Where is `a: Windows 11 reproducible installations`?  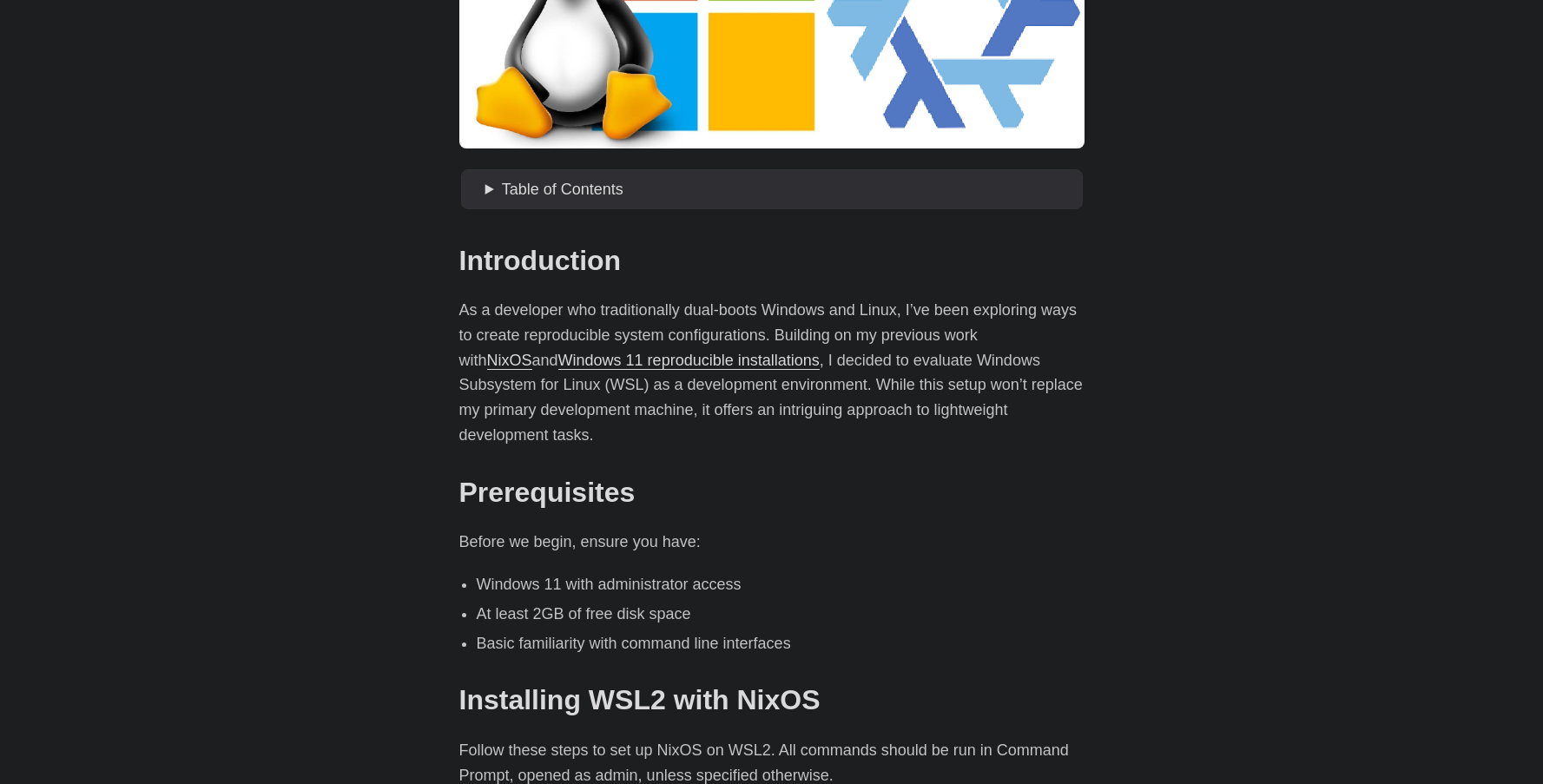
a: Windows 11 reproducible installations is located at coordinates (688, 360).